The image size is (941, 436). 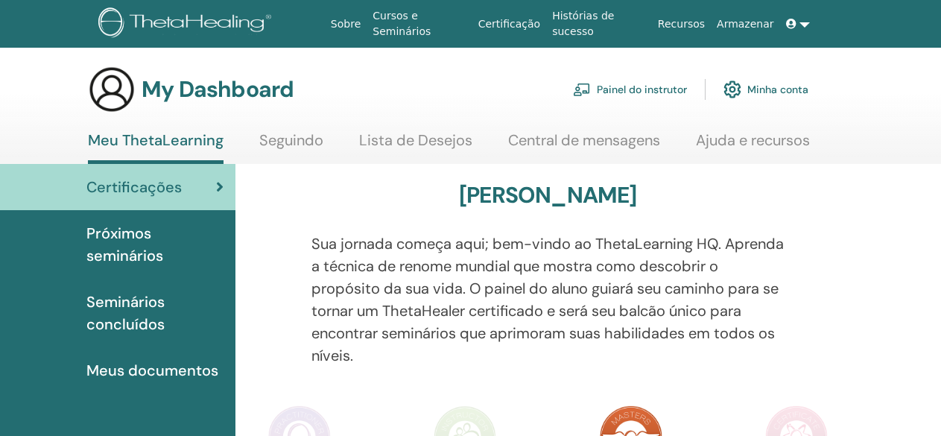 What do you see at coordinates (152, 370) in the screenshot?
I see `span: Meus documentos` at bounding box center [152, 370].